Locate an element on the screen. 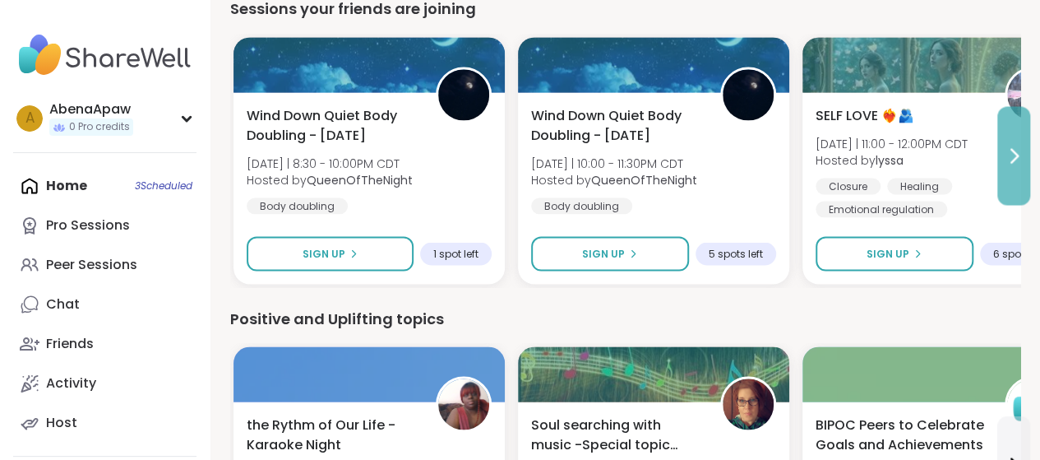 The image size is (1040, 460). span: 0 Pro credits is located at coordinates (99, 127).